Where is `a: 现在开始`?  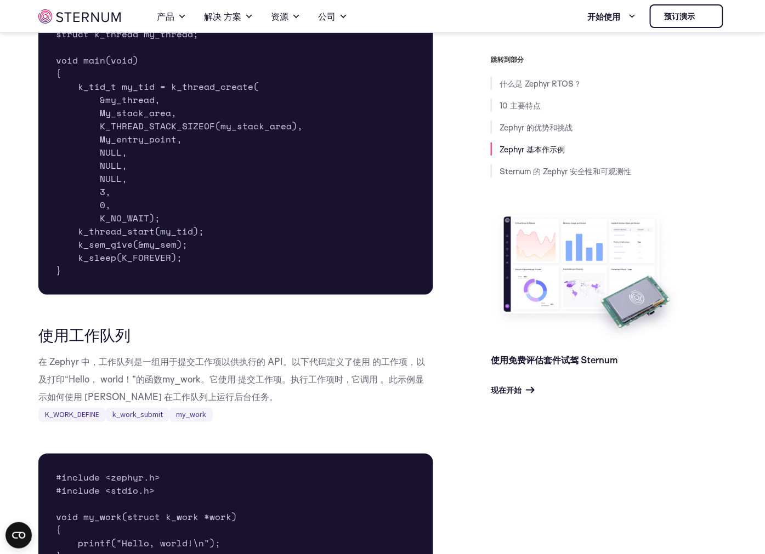 a: 现在开始 is located at coordinates (512, 390).